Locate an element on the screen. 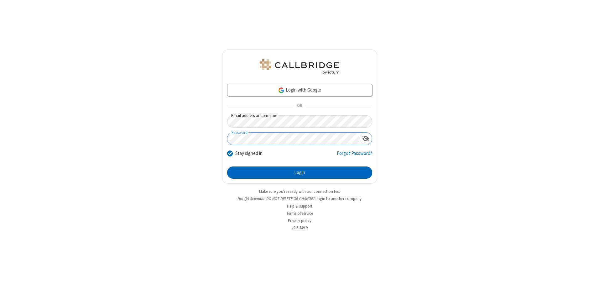 The width and height of the screenshot is (599, 285). img: QA Selenium DO NOT DELETE OR CHANGE is located at coordinates (299, 67).